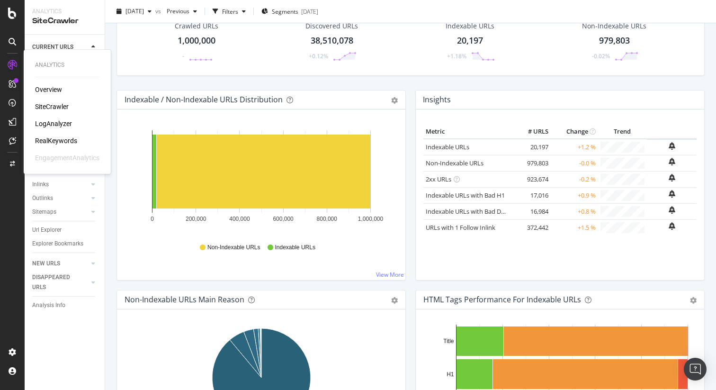 This screenshot has width=716, height=390. What do you see at coordinates (204, 99) in the screenshot?
I see `div: Indexable / Non-Indexable URLs Distribution` at bounding box center [204, 99].